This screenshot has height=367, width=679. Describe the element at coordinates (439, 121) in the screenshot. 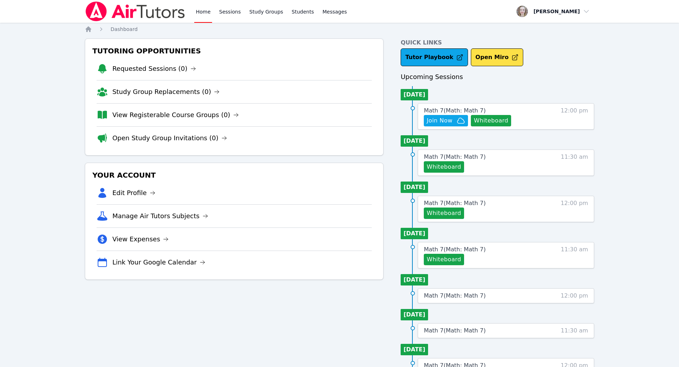

I see `span: Join Now` at that location.